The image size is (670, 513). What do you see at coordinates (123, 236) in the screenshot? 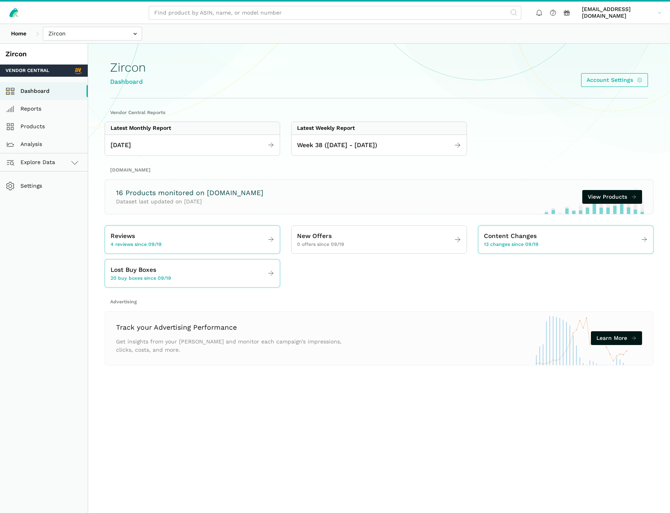
I see `span: Reviews` at bounding box center [123, 236].